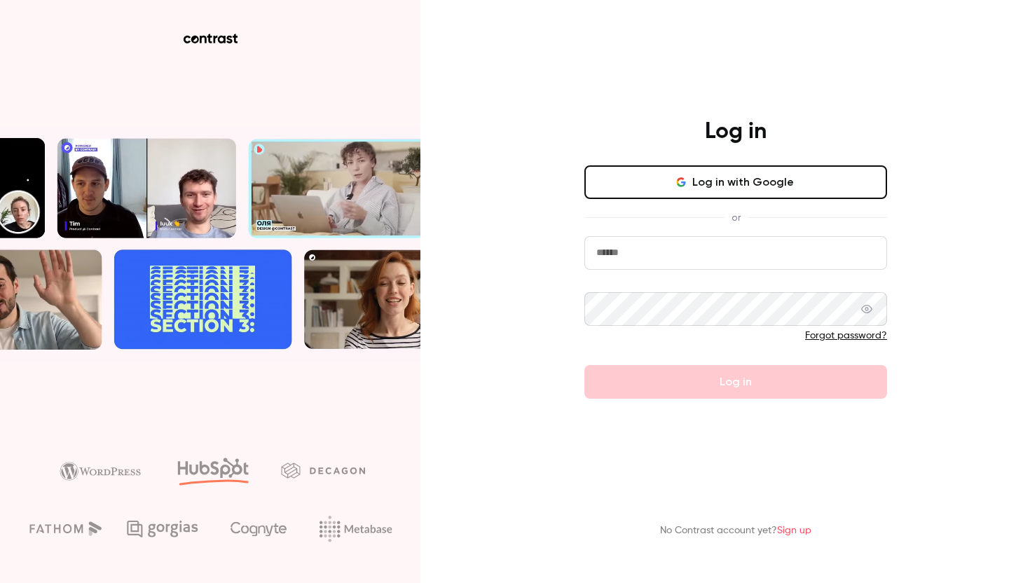 The height and width of the screenshot is (583, 1030). Describe the element at coordinates (794, 530) in the screenshot. I see `a: Sign up` at that location.